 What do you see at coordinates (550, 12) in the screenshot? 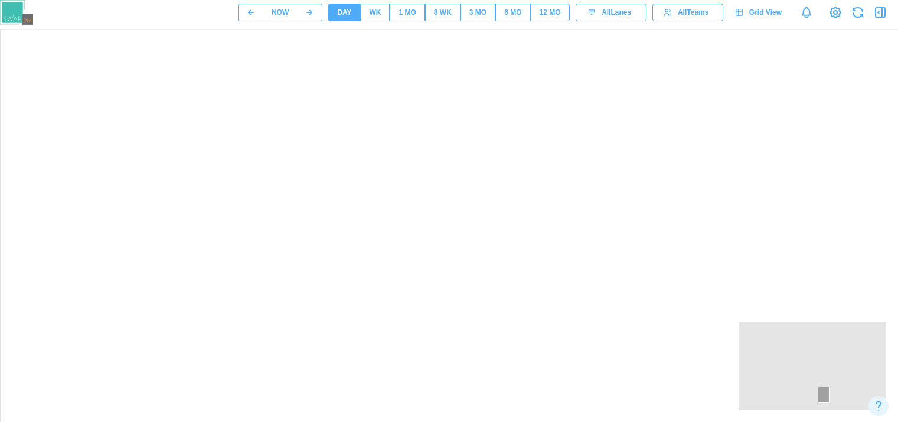
I see `button: 12 MO` at bounding box center [550, 12].